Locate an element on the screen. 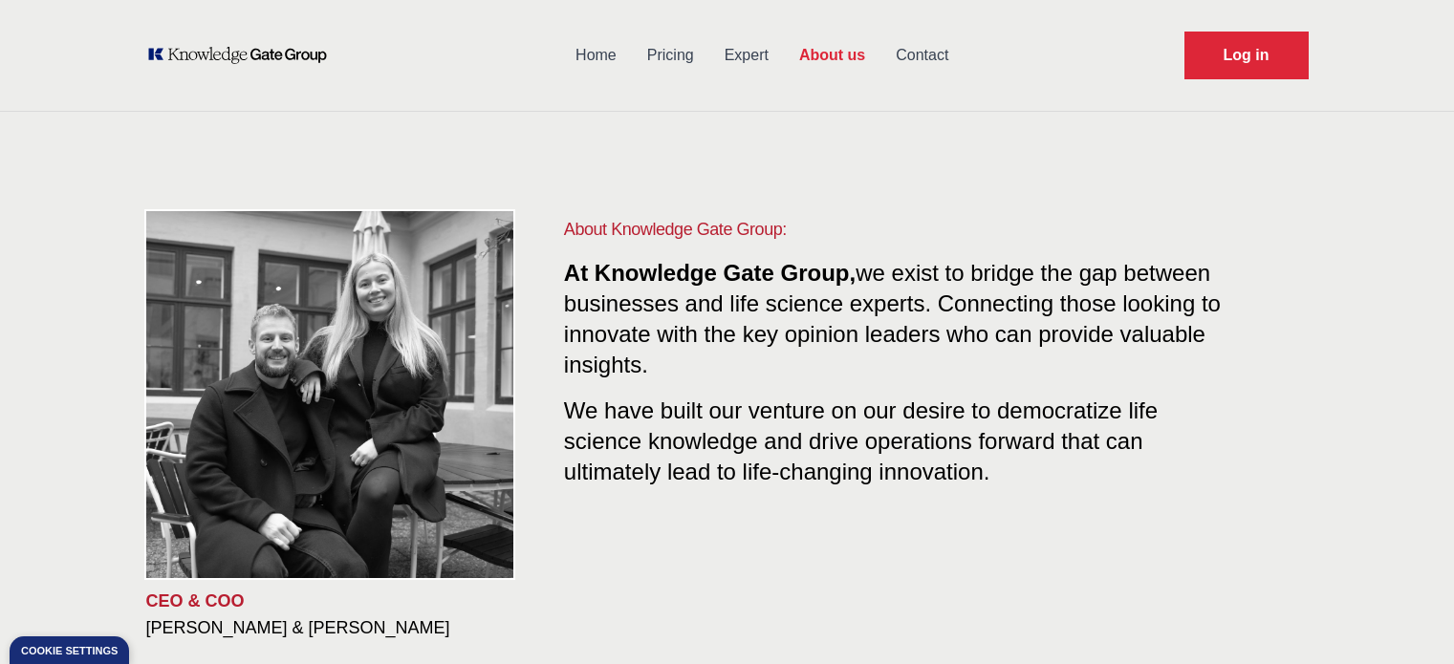 This screenshot has width=1454, height=664. a: Expert is located at coordinates (747, 55).